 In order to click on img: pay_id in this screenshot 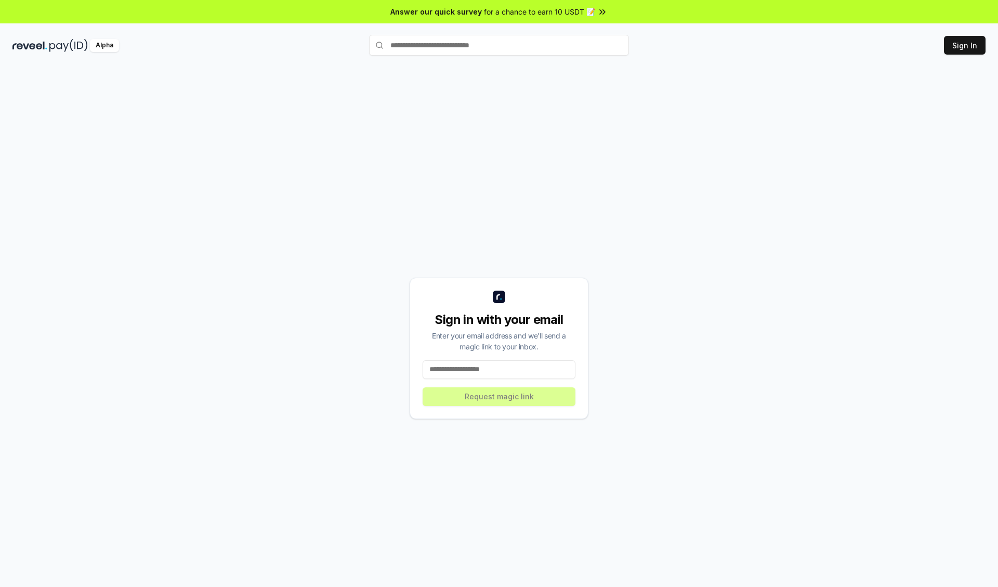, I will do `click(69, 45)`.